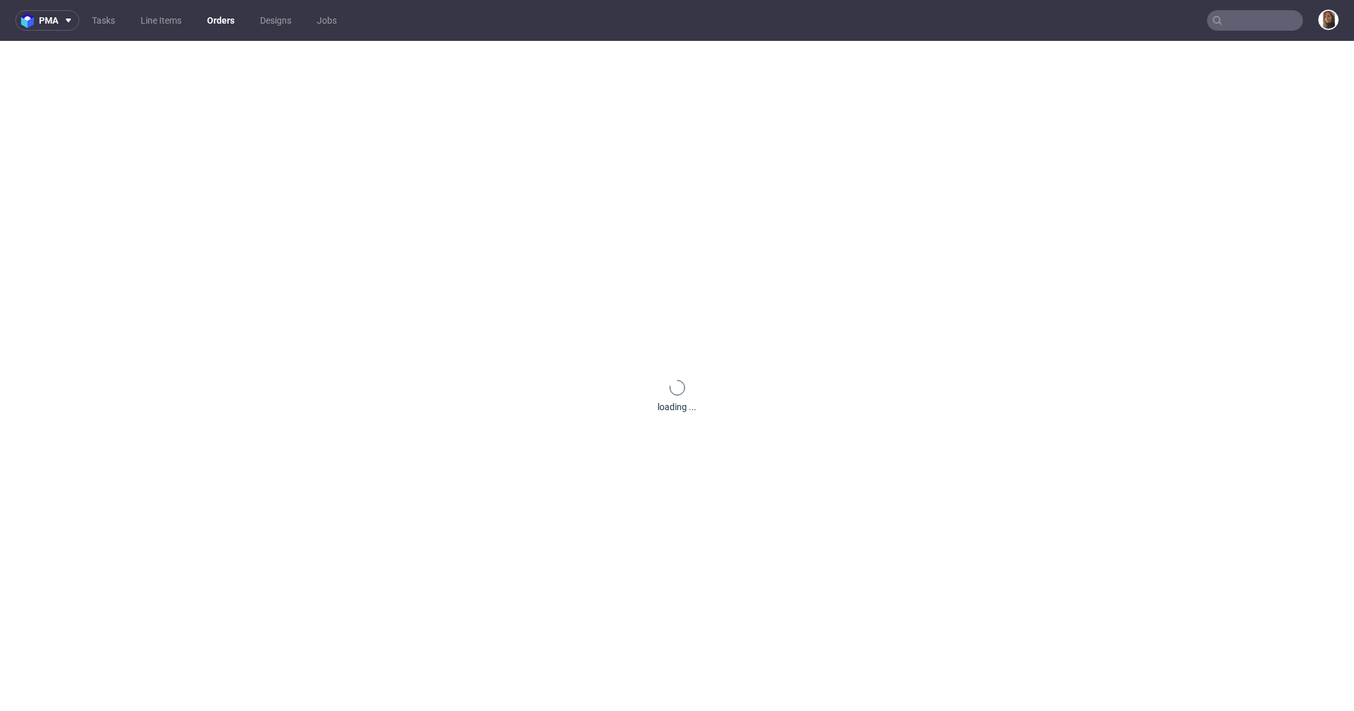 The width and height of the screenshot is (1354, 711). Describe the element at coordinates (275, 20) in the screenshot. I see `a: Designs` at that location.